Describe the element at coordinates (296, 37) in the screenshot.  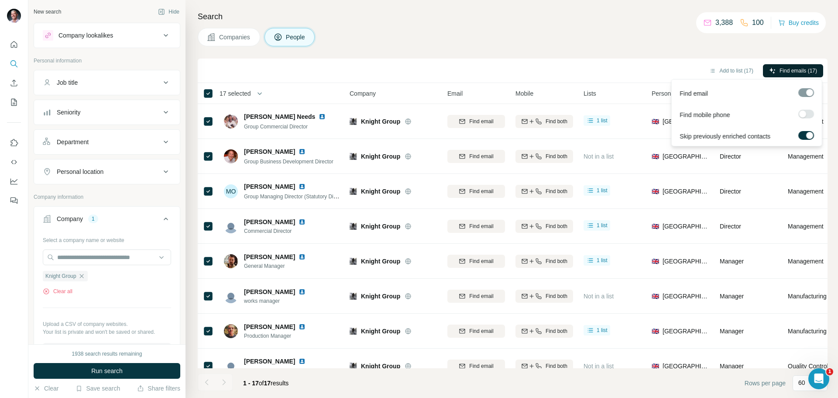
I see `span: People` at that location.